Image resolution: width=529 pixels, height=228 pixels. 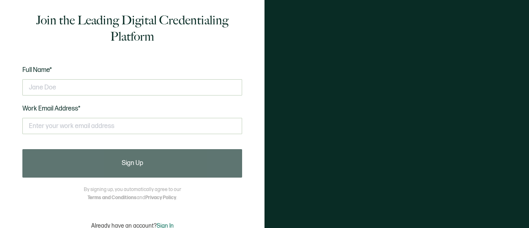 What do you see at coordinates (132, 163) in the screenshot?
I see `button: Sign Up` at bounding box center [132, 163].